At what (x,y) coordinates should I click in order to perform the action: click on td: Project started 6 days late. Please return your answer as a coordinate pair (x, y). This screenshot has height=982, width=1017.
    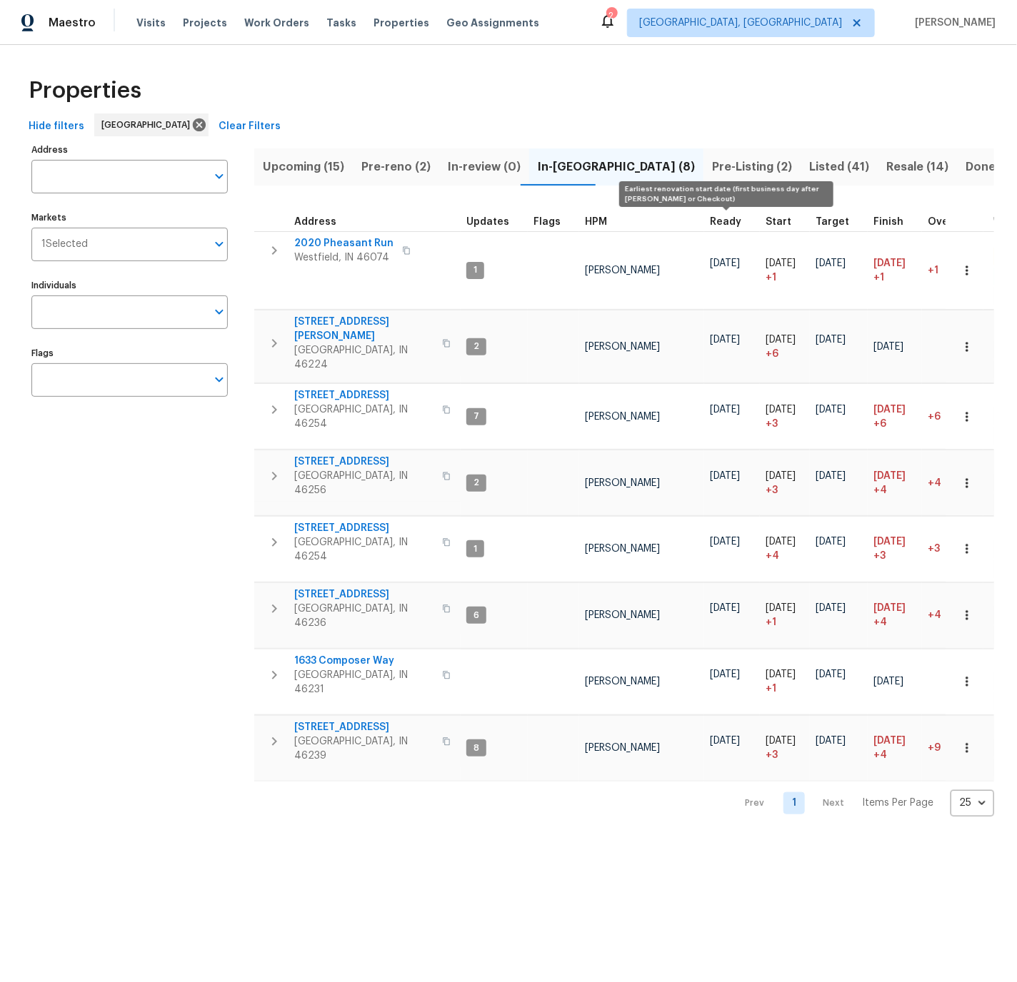
    Looking at the image, I should click on (785, 347).